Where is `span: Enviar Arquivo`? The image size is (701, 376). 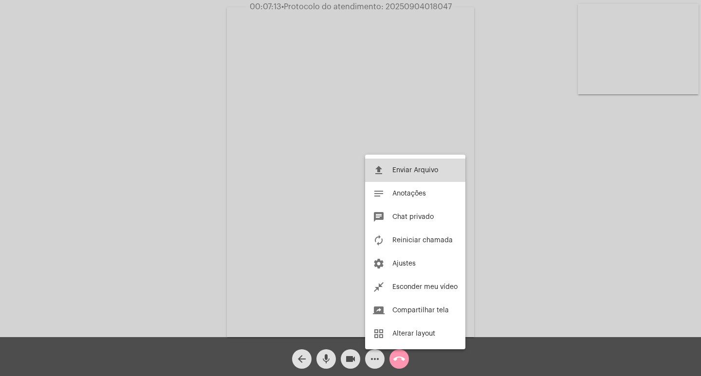 span: Enviar Arquivo is located at coordinates (415, 170).